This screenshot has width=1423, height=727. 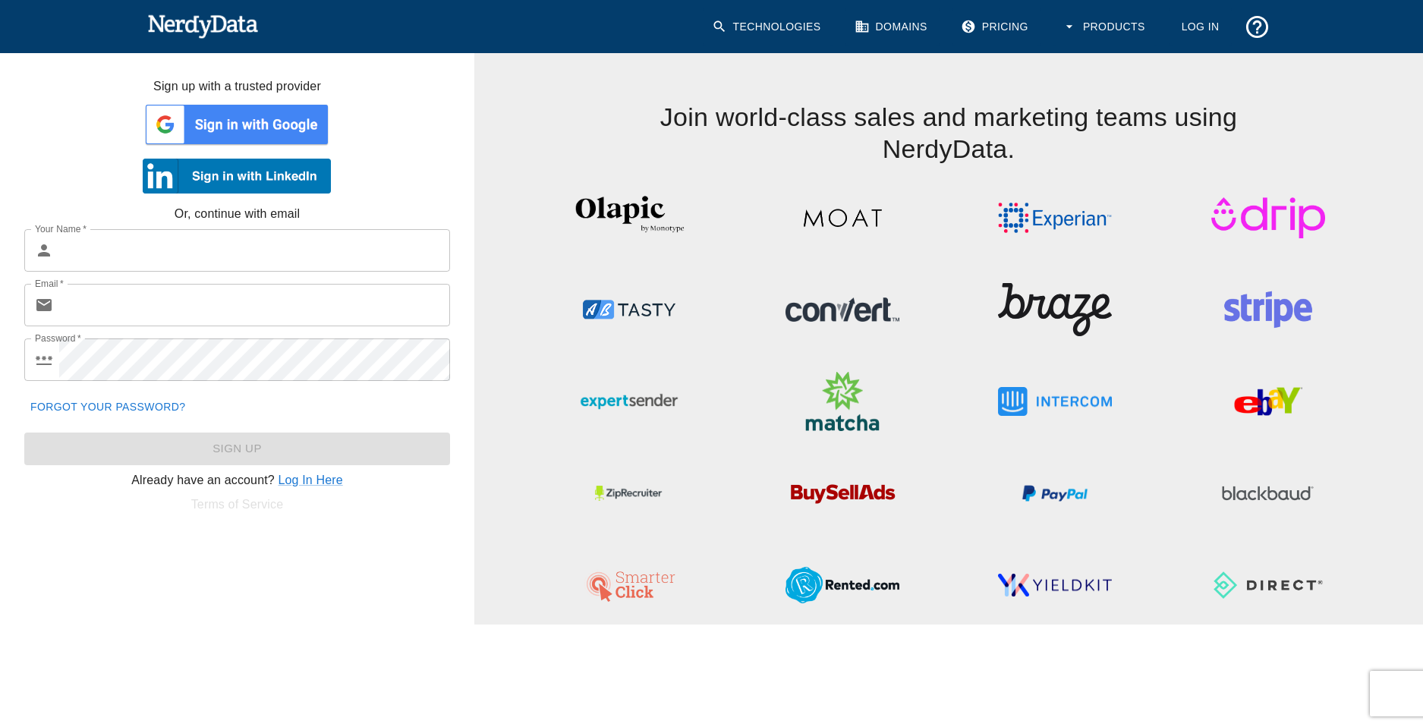 I want to click on img: BuySellAds, so click(x=842, y=493).